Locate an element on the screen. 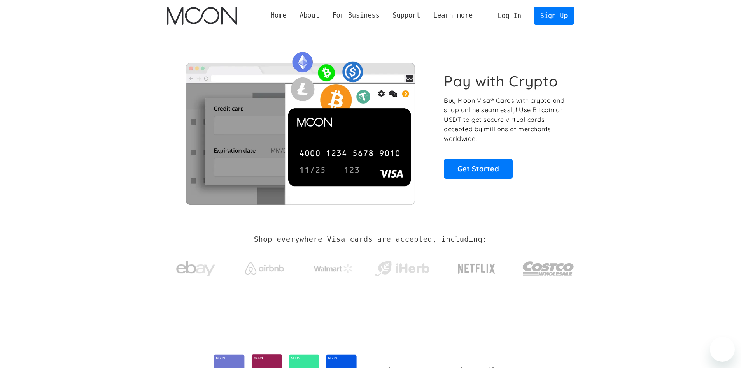 This screenshot has height=368, width=741. img: Netflix is located at coordinates (477, 269).